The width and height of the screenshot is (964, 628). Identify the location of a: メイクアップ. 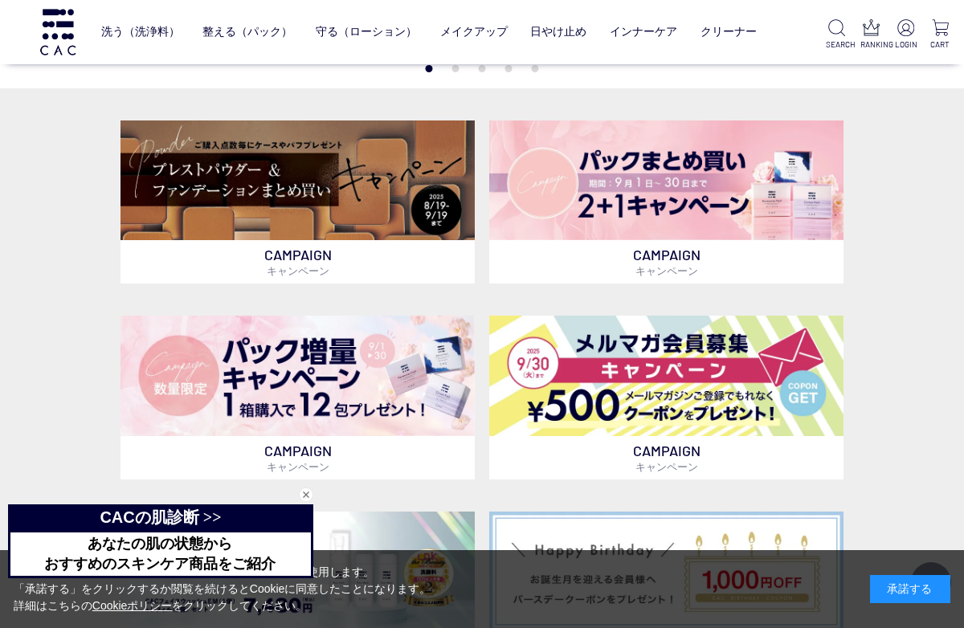
(474, 31).